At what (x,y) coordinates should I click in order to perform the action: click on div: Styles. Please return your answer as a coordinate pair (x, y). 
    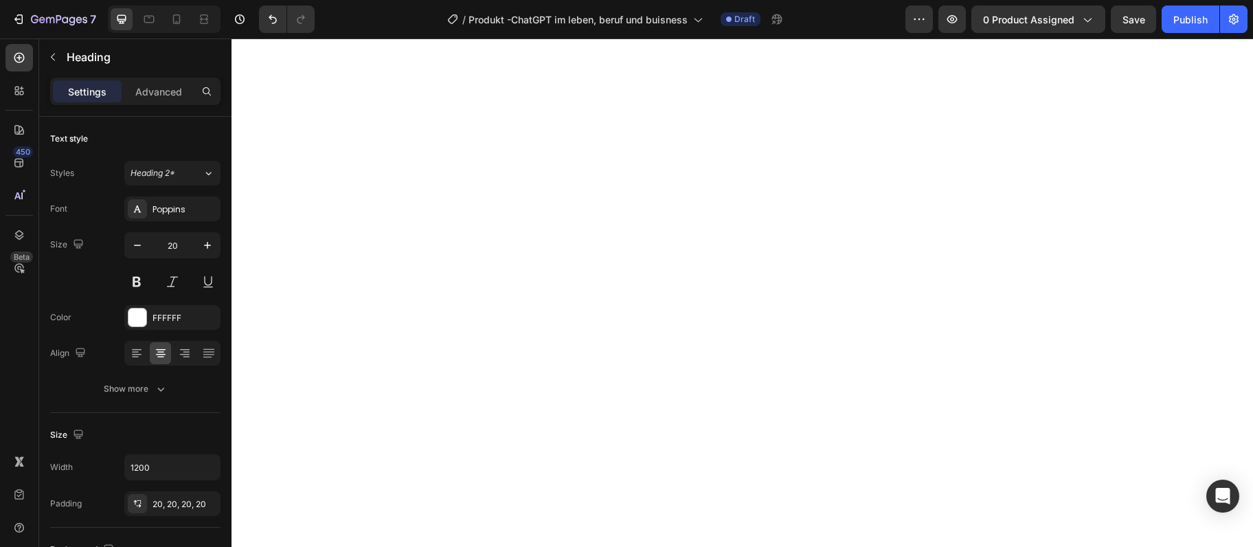
    Looking at the image, I should click on (62, 173).